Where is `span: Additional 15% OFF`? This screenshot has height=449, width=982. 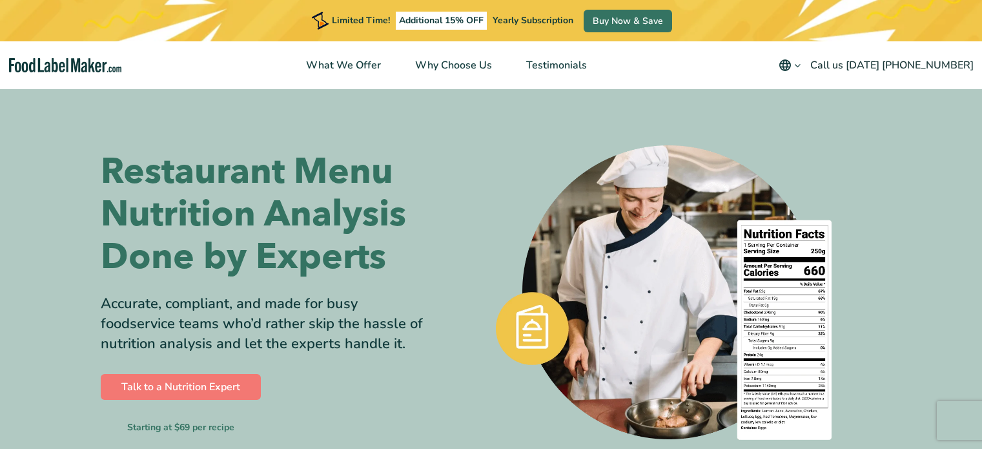 span: Additional 15% OFF is located at coordinates (441, 21).